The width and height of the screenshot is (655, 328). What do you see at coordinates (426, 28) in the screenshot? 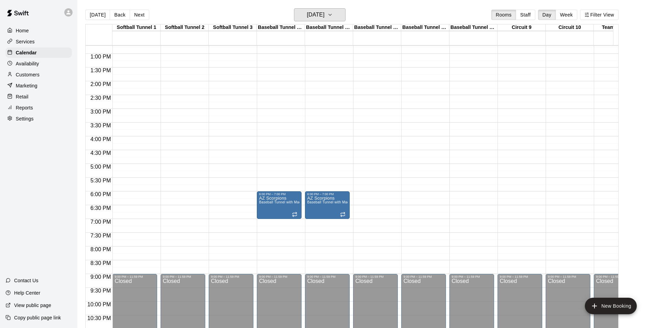
I see `div: Baseball Tunnel 7 (Mound/Machine)` at bounding box center [426, 28].